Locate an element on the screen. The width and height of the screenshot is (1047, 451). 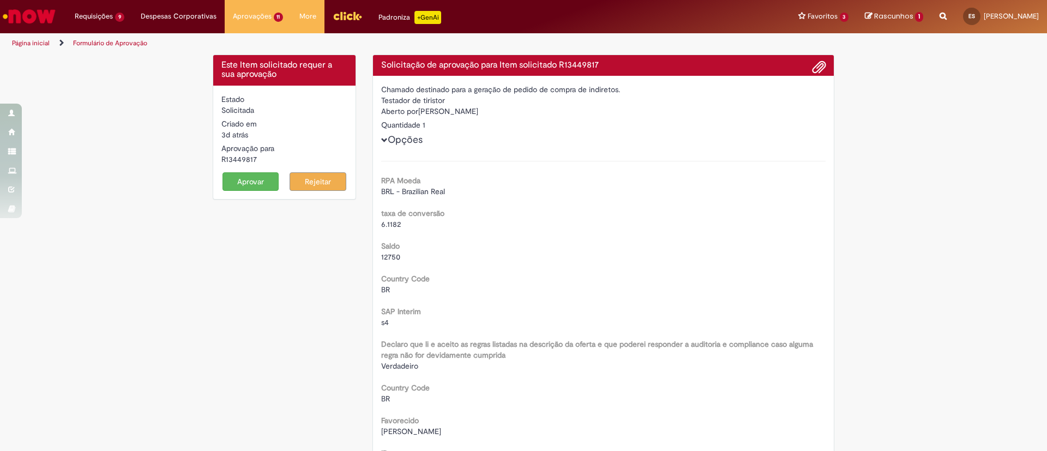
span: ES is located at coordinates (972, 16).